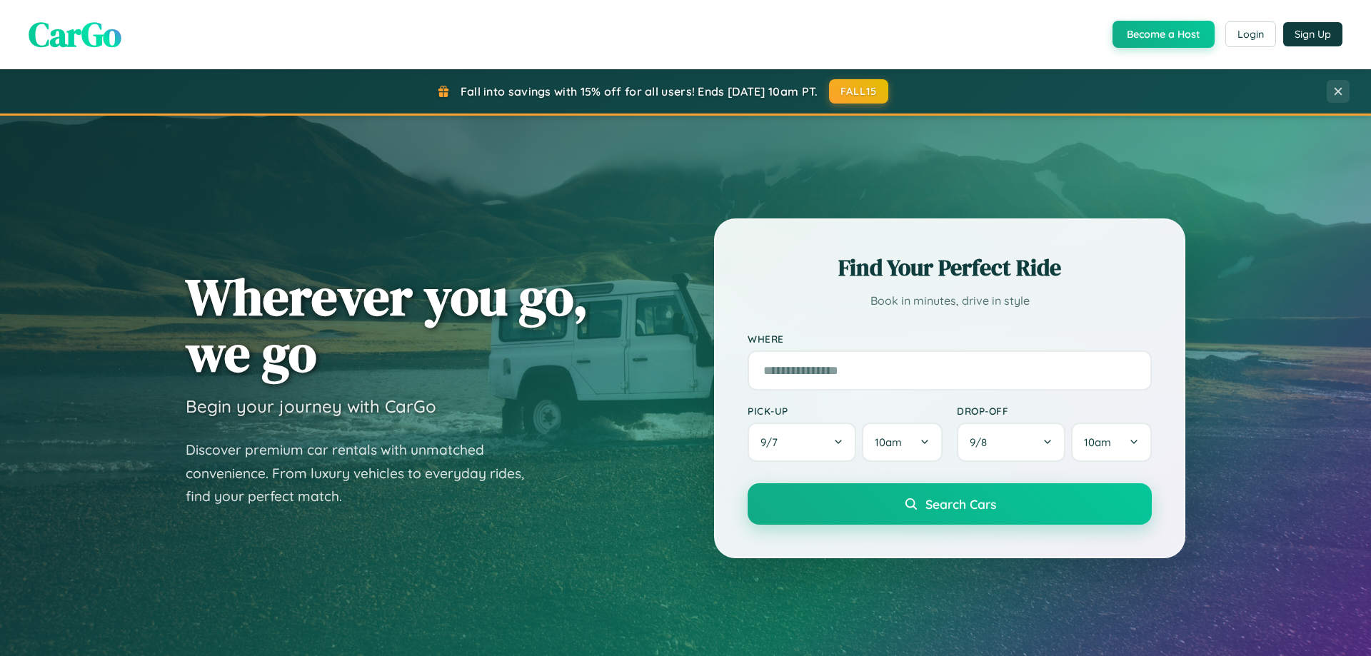 The height and width of the screenshot is (656, 1371). Describe the element at coordinates (1011, 442) in the screenshot. I see `button: 9/8` at that location.